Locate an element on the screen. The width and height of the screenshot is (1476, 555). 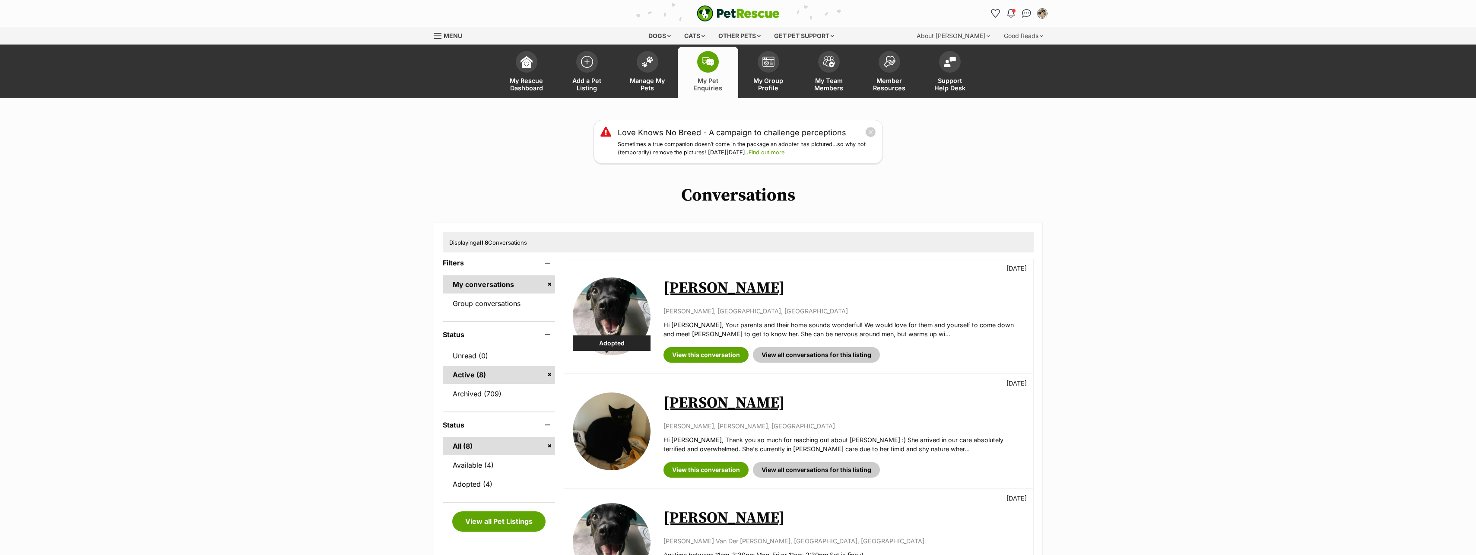
a: Love Knows No Breed - A campaign to challenge perceptions is located at coordinates (732, 132).